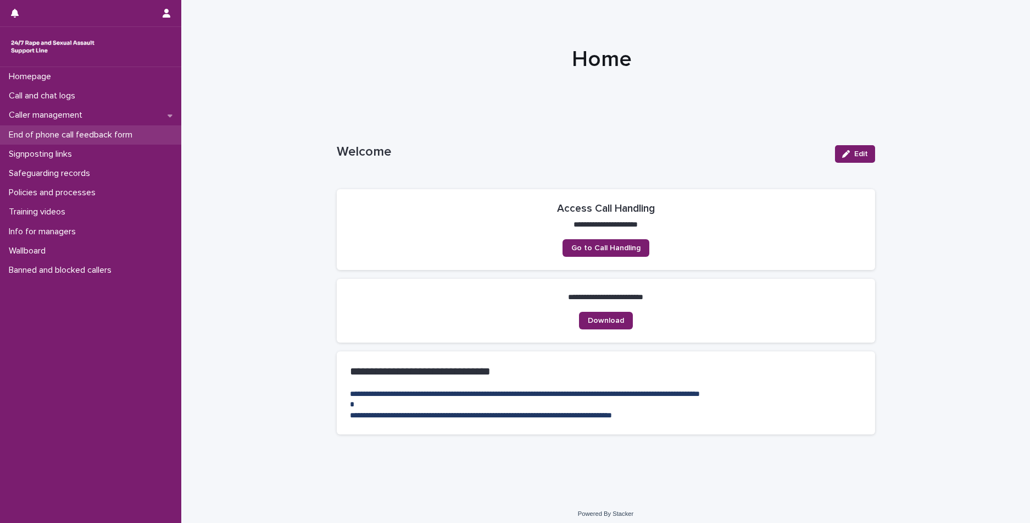  I want to click on p: Call and chat logs, so click(44, 96).